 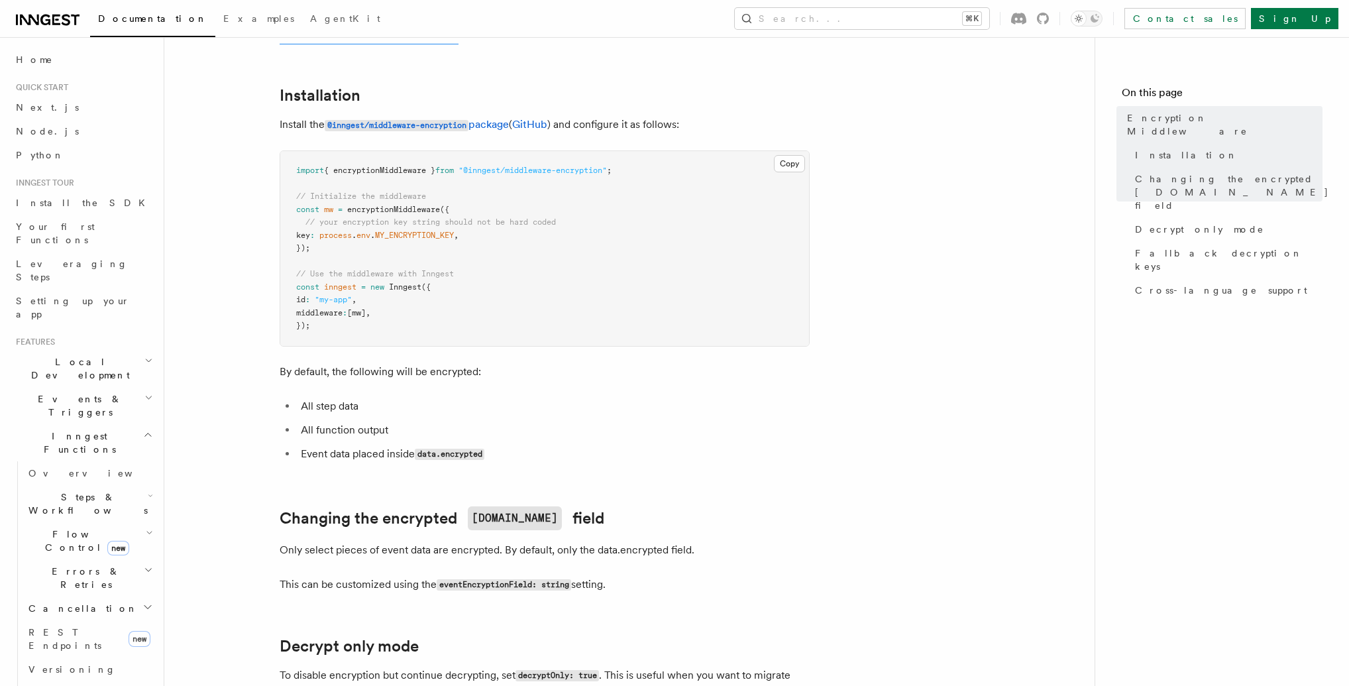 What do you see at coordinates (345, 20) in the screenshot?
I see `a: AgentKit` at bounding box center [345, 20].